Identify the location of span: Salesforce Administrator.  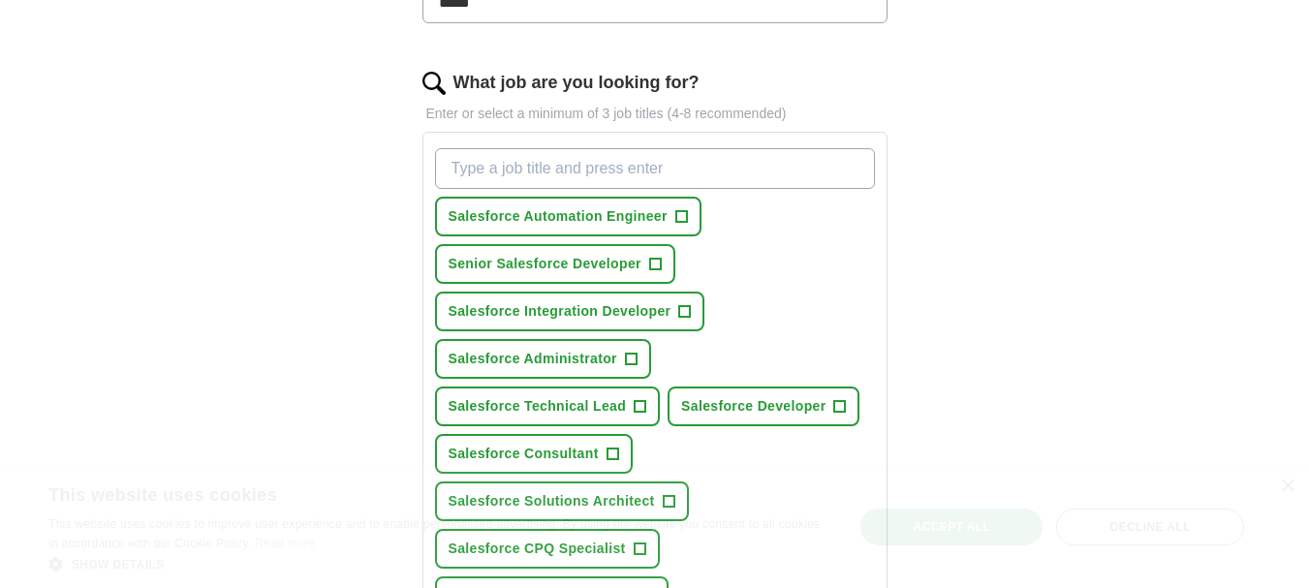
(533, 359).